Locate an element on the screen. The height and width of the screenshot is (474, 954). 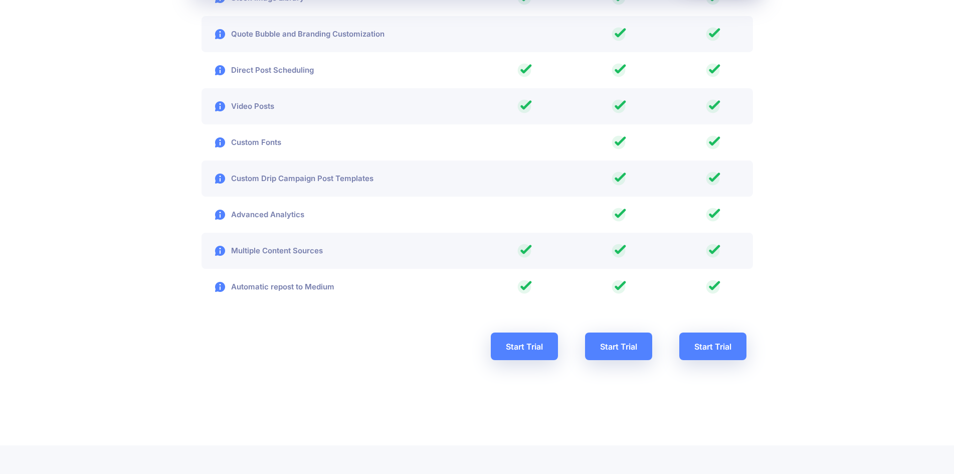
p: Video Posts is located at coordinates (238, 106).